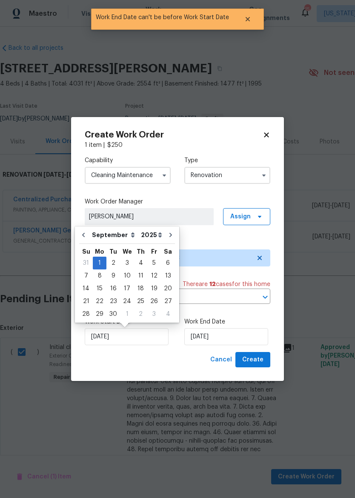 The width and height of the screenshot is (355, 498). Describe the element at coordinates (86, 263) in the screenshot. I see `div: Sun Aug 31 2025` at that location.